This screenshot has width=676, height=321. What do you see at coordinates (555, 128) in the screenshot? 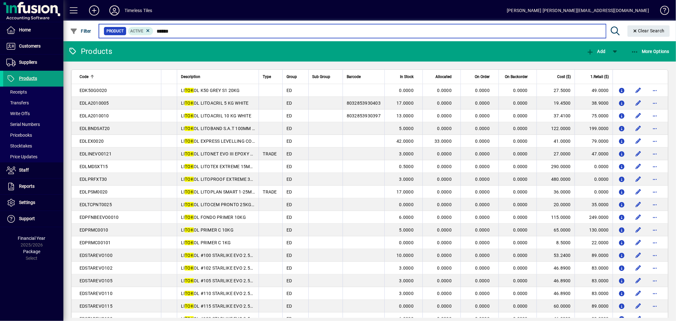
I see `td: 122.0000` at bounding box center [555, 128].